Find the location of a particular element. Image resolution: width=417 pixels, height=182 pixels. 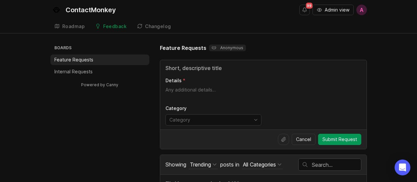

div: Changelog is located at coordinates (158, 26).